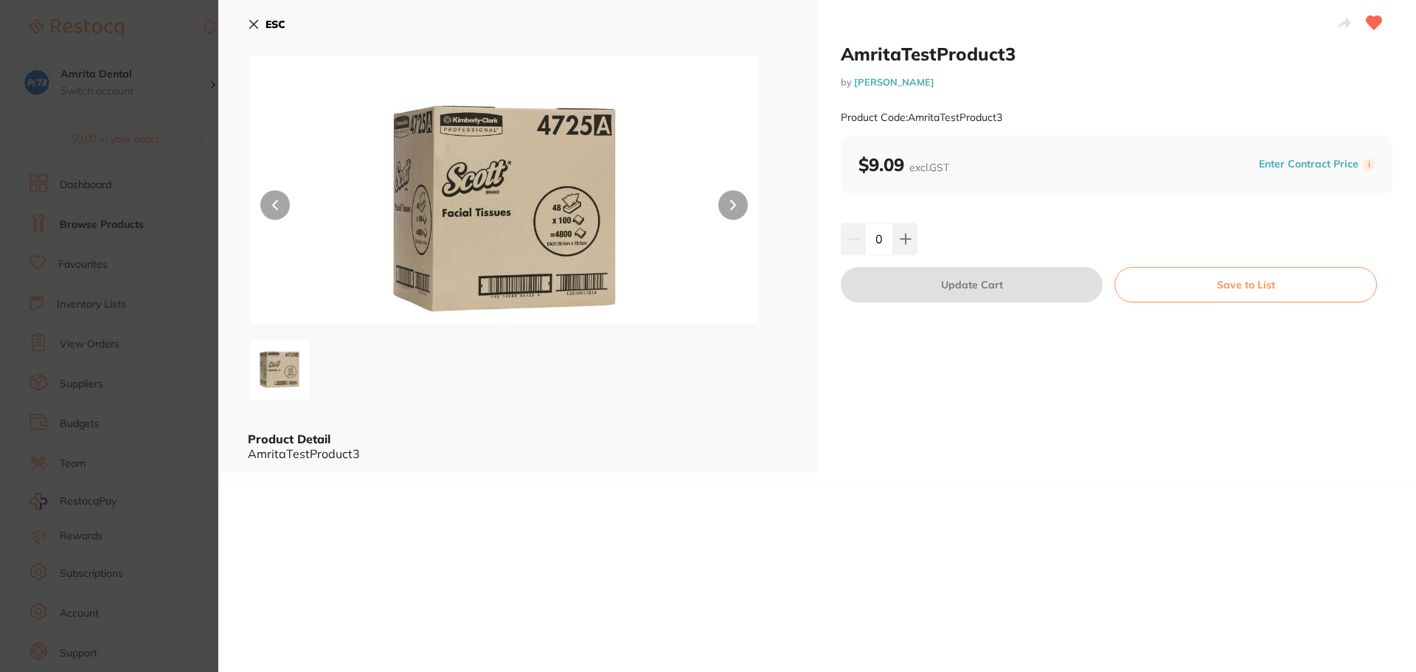  Describe the element at coordinates (518, 454) in the screenshot. I see `div: AmritaTestProduct3` at that location.